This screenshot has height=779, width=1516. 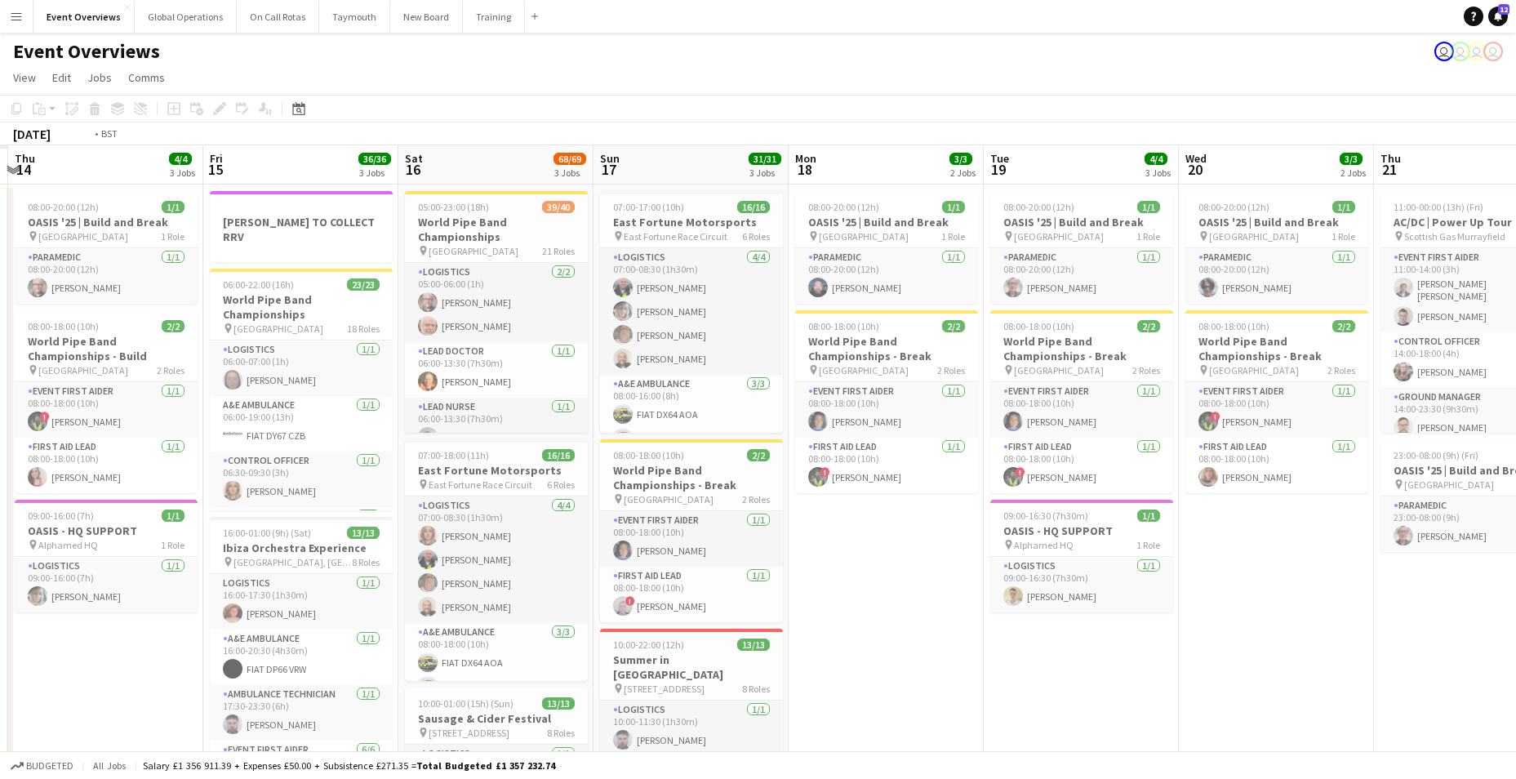 What do you see at coordinates (1504, 9) in the screenshot?
I see `span: 12` at bounding box center [1504, 9].